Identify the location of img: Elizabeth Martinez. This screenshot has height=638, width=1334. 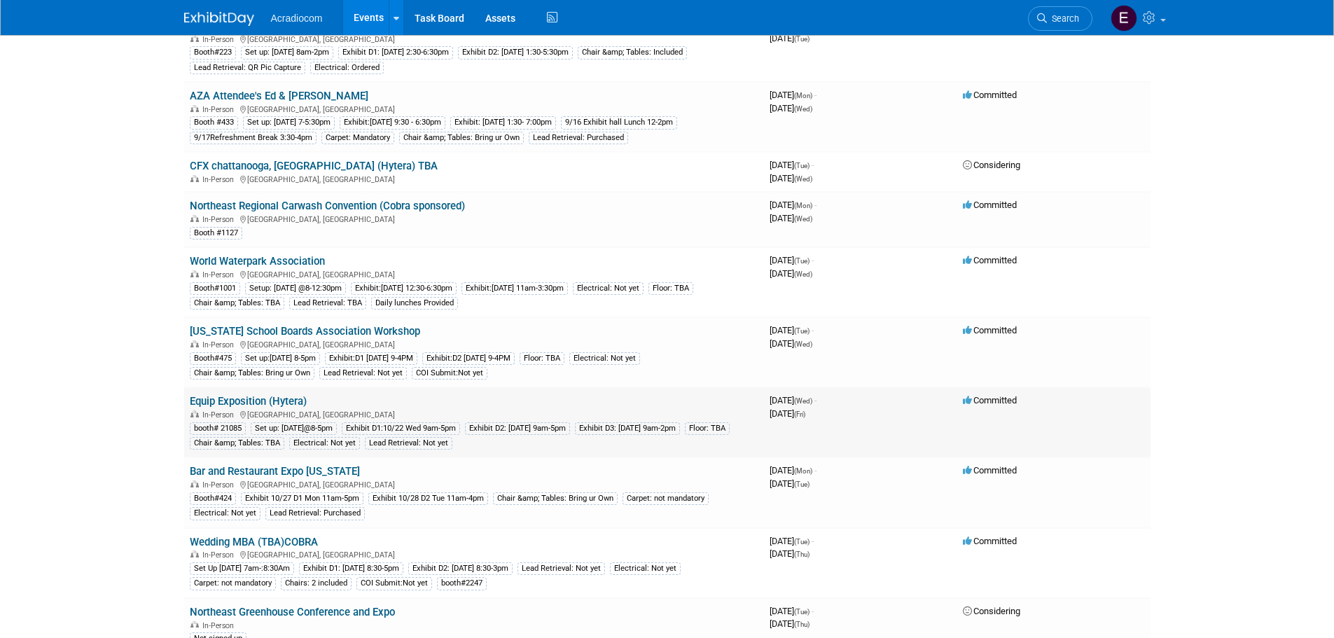
(1124, 18).